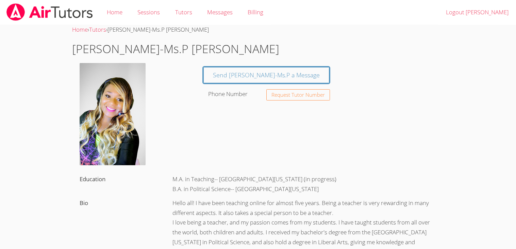 The width and height of the screenshot is (516, 249). I want to click on button: Request Tutor Number, so click(298, 95).